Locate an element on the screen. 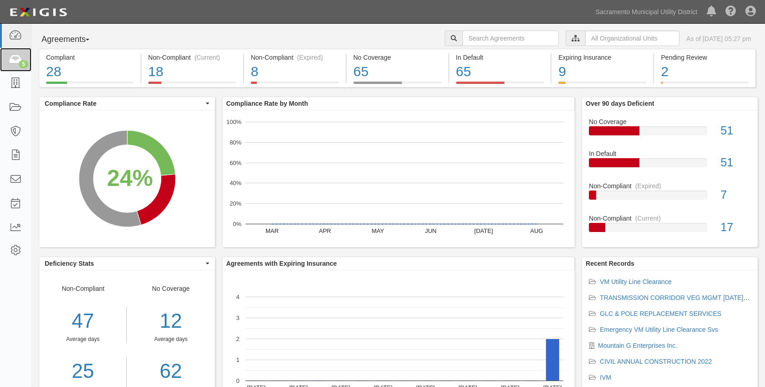  text: 40% is located at coordinates (236, 183).